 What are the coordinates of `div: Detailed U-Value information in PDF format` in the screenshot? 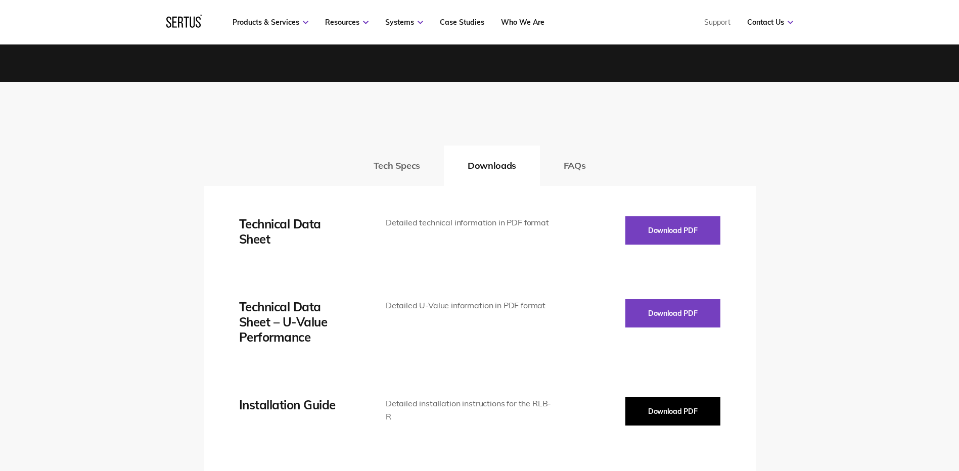 It's located at (469, 306).